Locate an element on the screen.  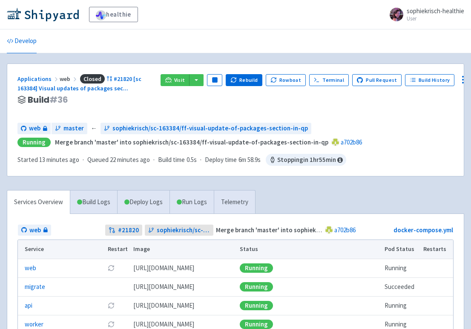
th: Restarts is located at coordinates (437, 249).